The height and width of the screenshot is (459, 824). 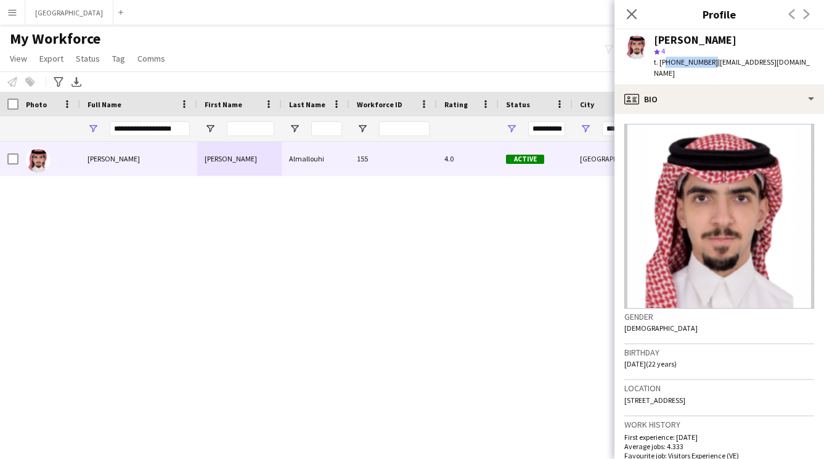 What do you see at coordinates (38, 160) in the screenshot?
I see `img: Abdullah Almallouhi` at bounding box center [38, 160].